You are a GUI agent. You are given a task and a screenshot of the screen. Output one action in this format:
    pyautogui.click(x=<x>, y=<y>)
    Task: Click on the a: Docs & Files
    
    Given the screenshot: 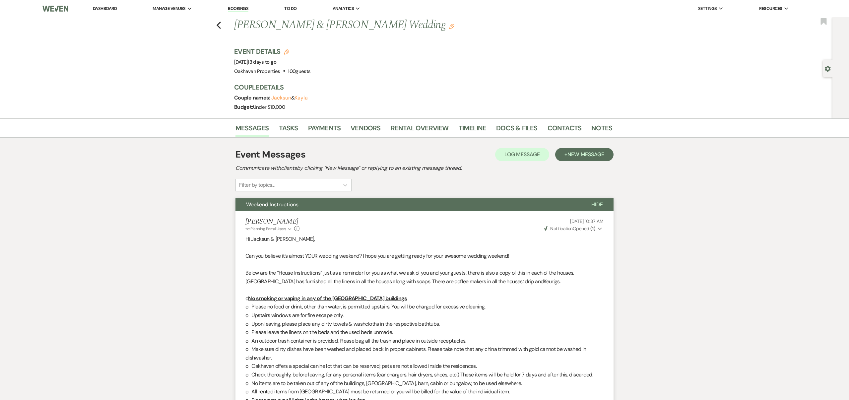 What is the action you would take?
    pyautogui.click(x=517, y=130)
    